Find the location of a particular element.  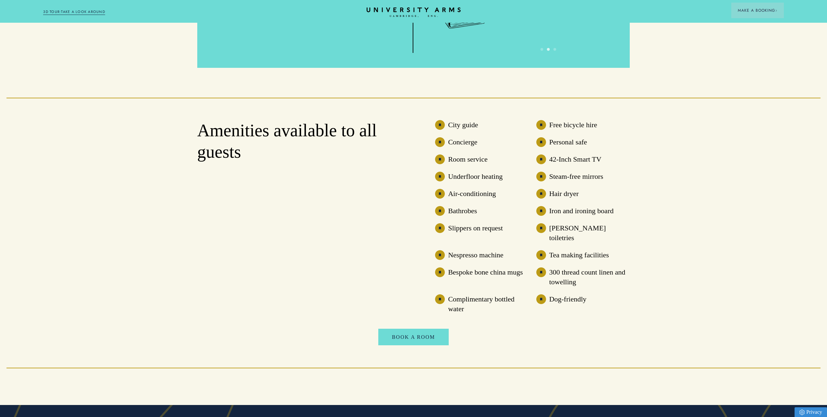

h3: Bespoke bone china mugs is located at coordinates (485, 272).